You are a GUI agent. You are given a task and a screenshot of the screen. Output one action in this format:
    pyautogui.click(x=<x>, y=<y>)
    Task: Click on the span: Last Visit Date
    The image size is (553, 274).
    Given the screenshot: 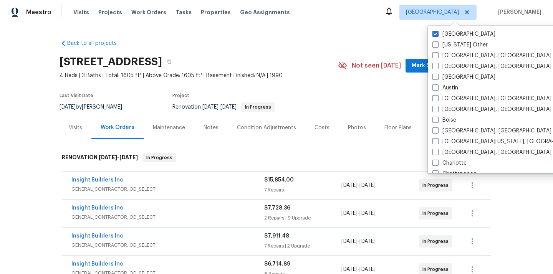 What is the action you would take?
    pyautogui.click(x=76, y=96)
    